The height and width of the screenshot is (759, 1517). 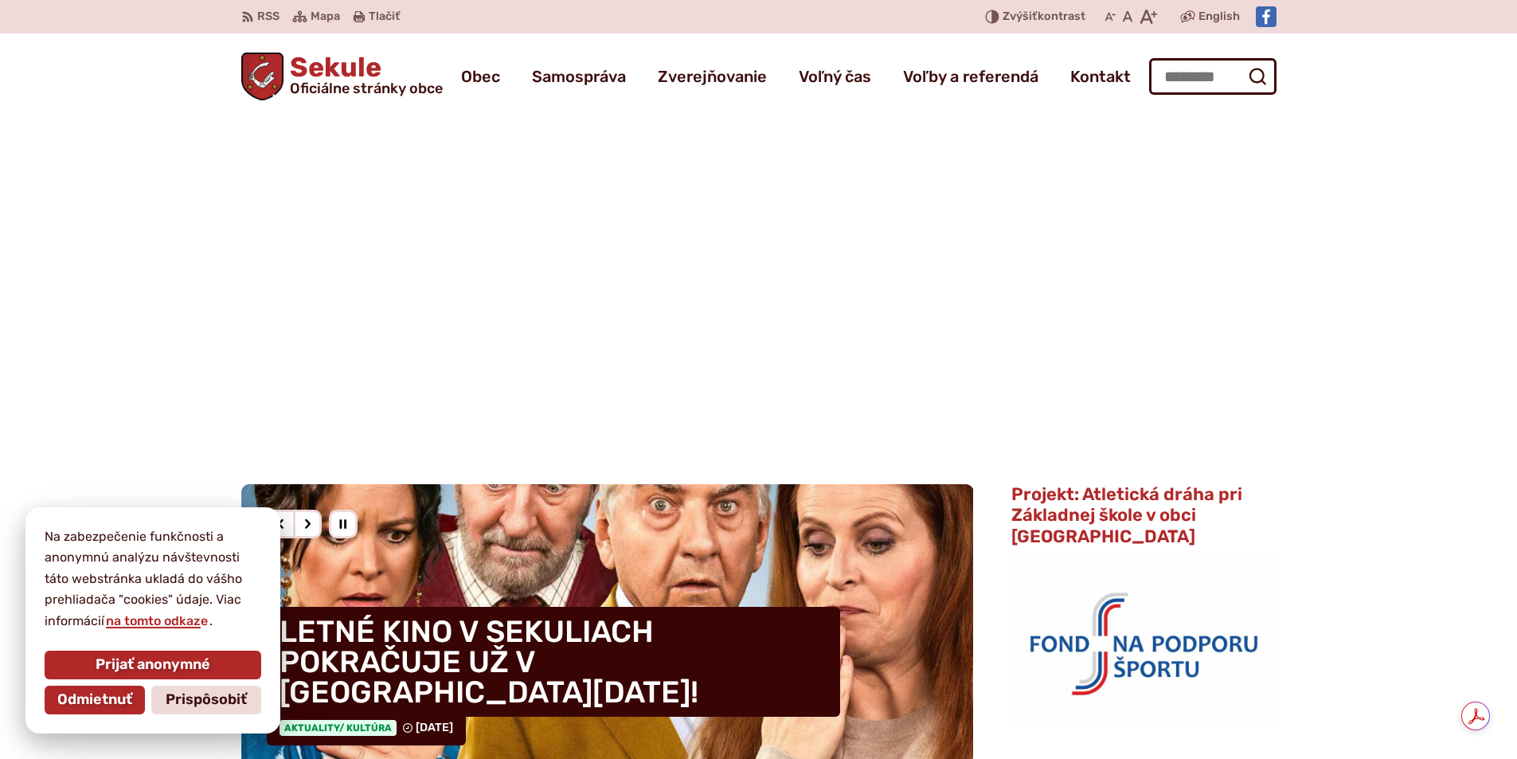 What do you see at coordinates (1219, 17) in the screenshot?
I see `span: English` at bounding box center [1219, 17].